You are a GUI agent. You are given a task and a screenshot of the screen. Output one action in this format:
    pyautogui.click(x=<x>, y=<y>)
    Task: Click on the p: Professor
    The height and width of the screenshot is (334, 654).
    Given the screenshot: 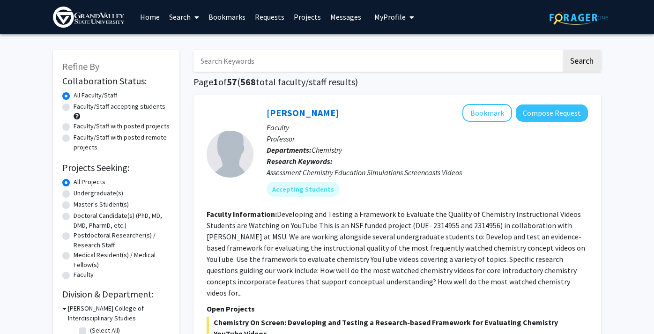 What is the action you would take?
    pyautogui.click(x=427, y=139)
    